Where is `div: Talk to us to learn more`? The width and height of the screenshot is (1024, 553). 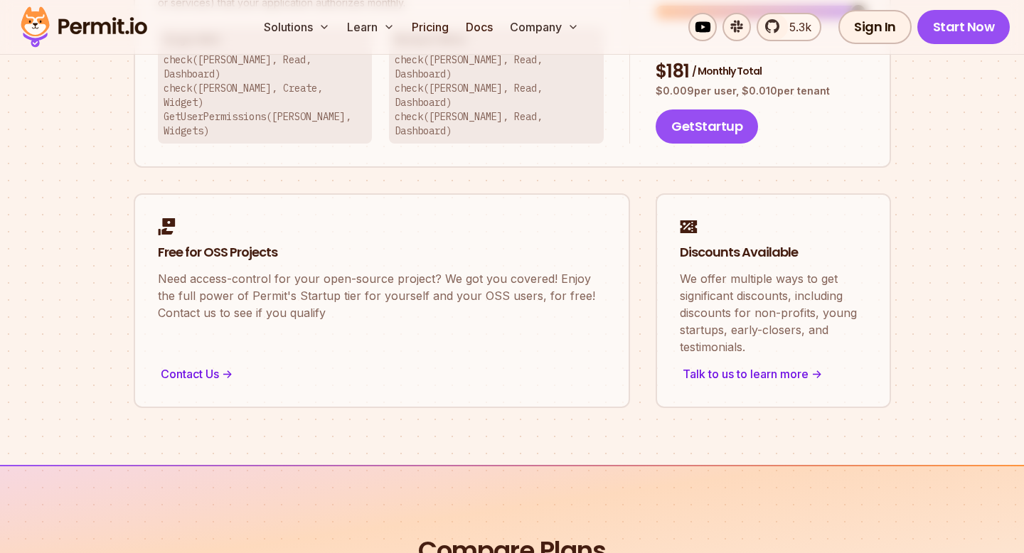
div: Talk to us to learn more is located at coordinates (773, 374).